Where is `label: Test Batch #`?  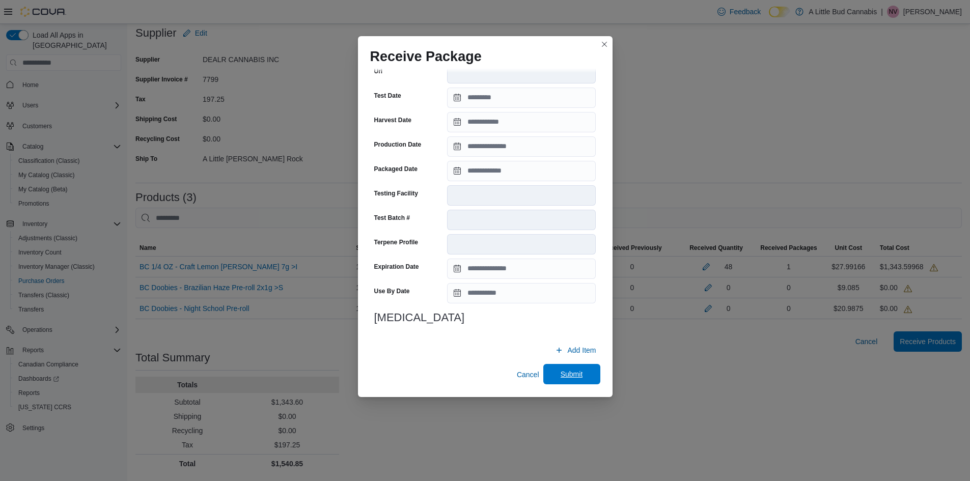
label: Test Batch # is located at coordinates (392, 218).